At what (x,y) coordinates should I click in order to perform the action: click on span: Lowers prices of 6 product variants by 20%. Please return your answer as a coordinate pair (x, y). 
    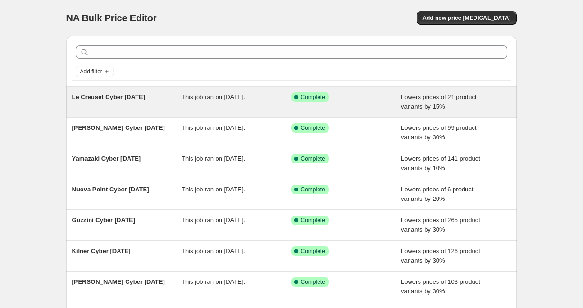
    Looking at the image, I should click on (437, 194).